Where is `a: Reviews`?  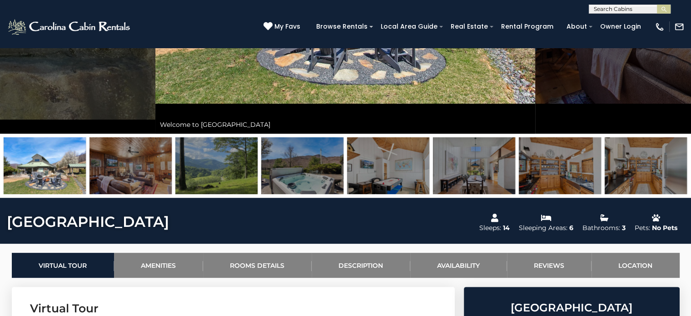
a: Reviews is located at coordinates (549, 265).